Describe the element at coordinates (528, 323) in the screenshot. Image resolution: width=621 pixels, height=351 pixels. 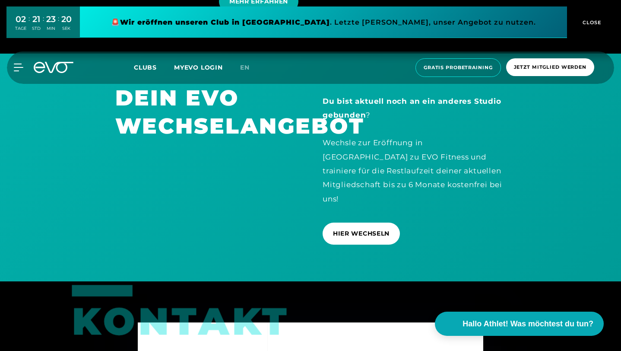
I see `span: Hallo Athlet! Was möchtest du tun?` at that location.